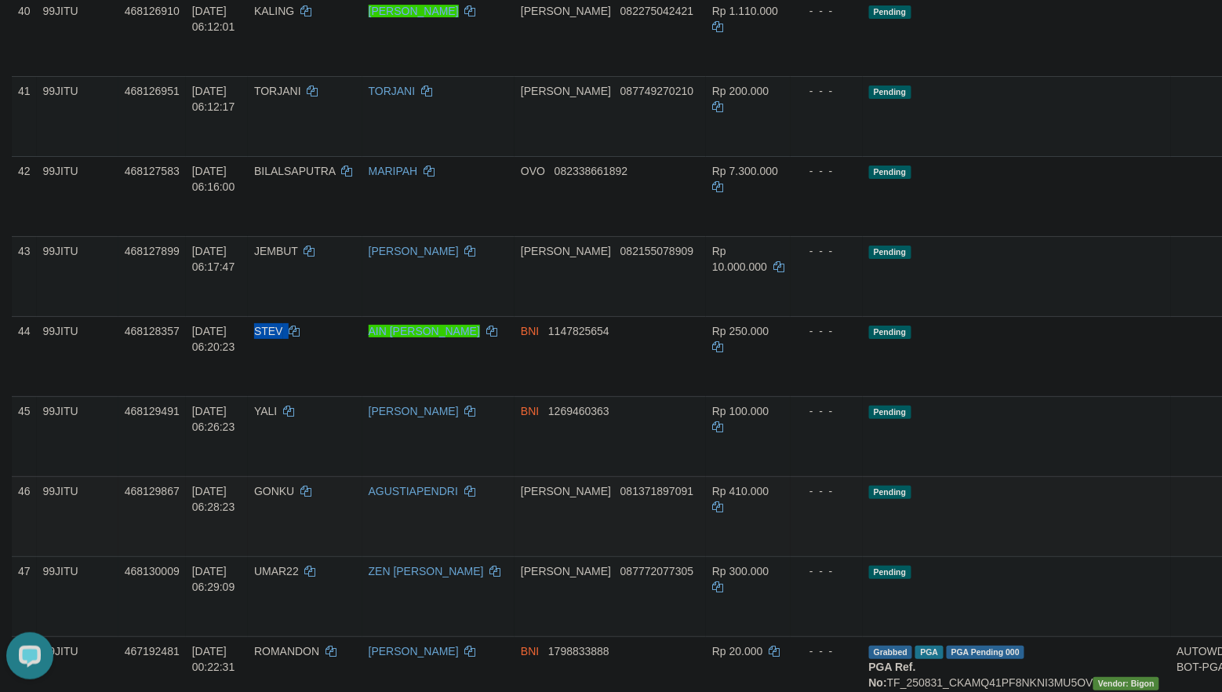 Image resolution: width=1222 pixels, height=692 pixels. I want to click on span: KALING, so click(274, 11).